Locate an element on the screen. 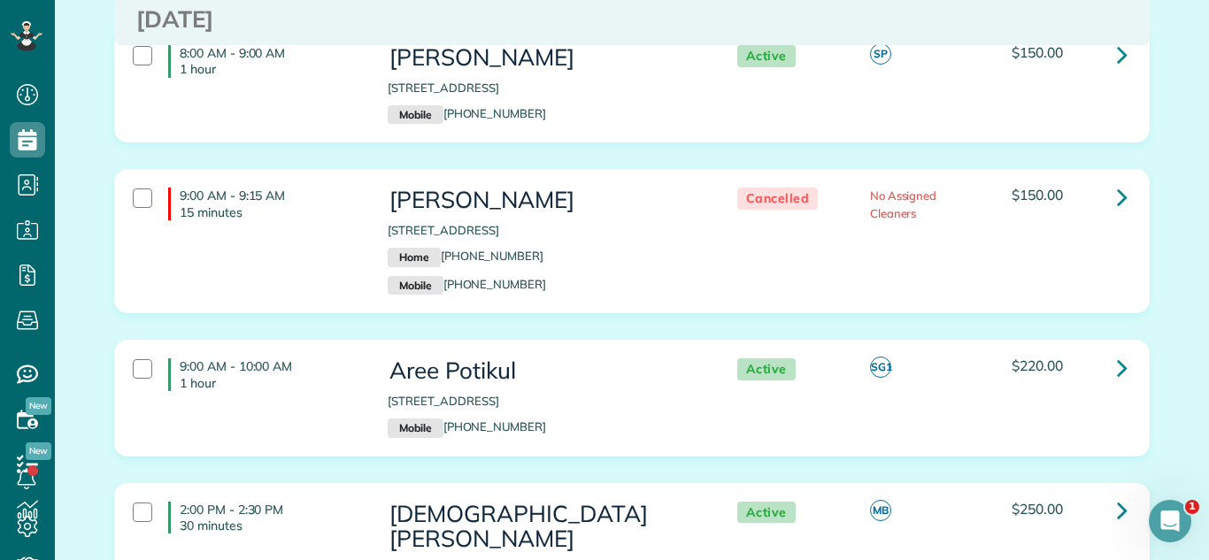 Image resolution: width=1209 pixels, height=560 pixels. h4: 9:00 AM - 9:15 AM is located at coordinates (265, 204).